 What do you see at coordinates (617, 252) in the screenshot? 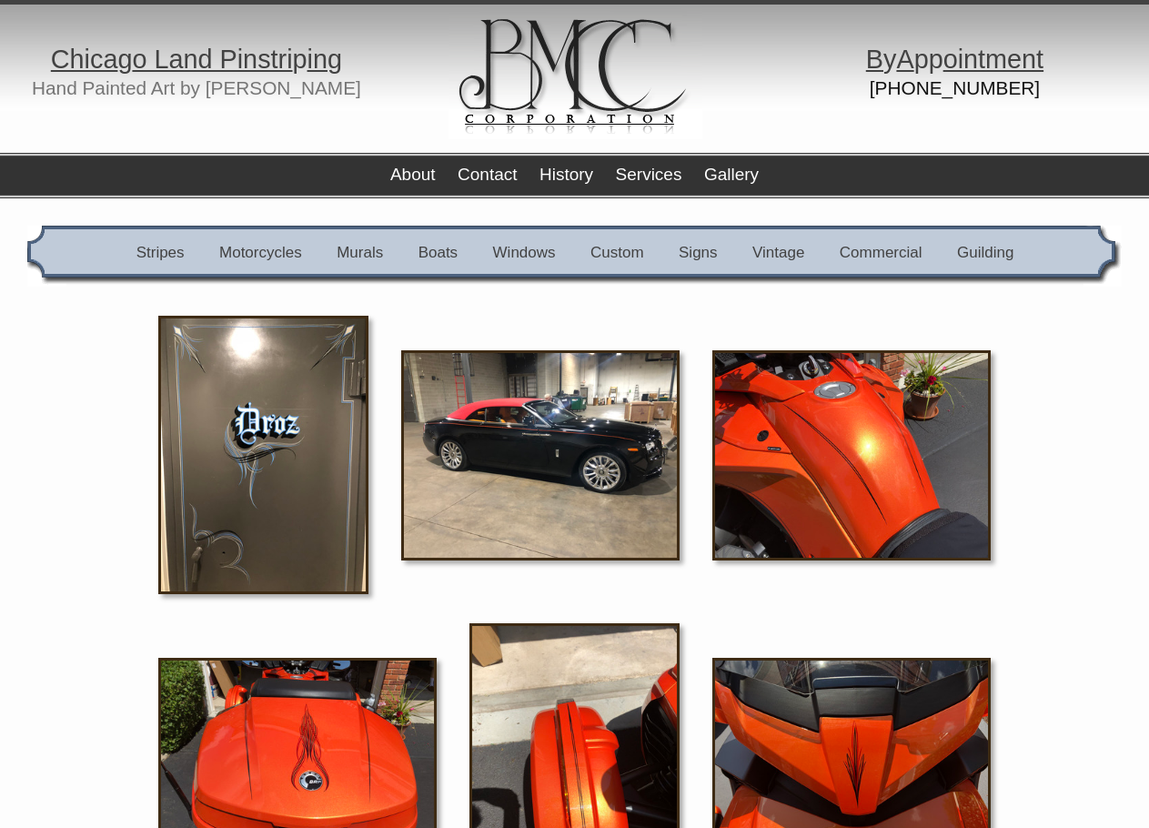
I see `a: Custom` at bounding box center [617, 252].